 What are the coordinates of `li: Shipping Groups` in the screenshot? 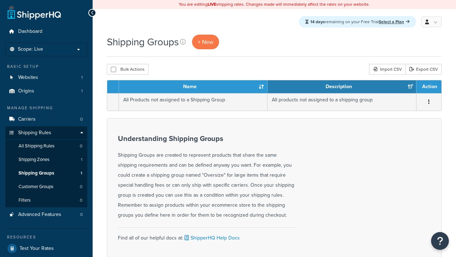 It's located at (46, 173).